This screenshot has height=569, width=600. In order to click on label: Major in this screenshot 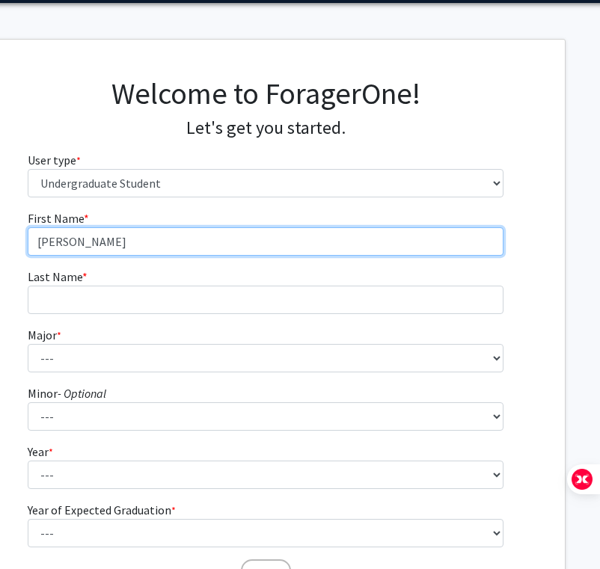, I will do `click(44, 335)`.